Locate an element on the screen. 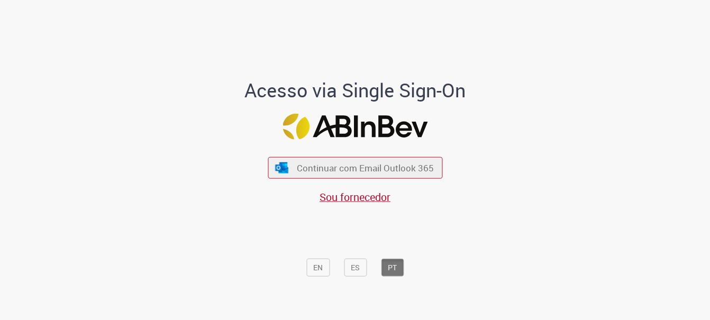  img: ícone Azure/Microsoft 360 is located at coordinates (282, 167).